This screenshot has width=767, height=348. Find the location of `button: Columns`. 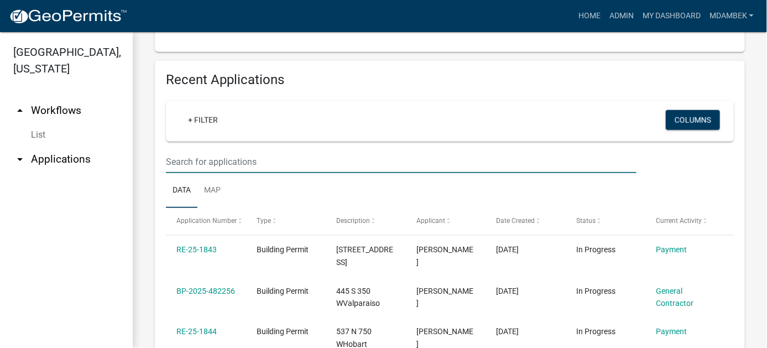

button: Columns is located at coordinates (693, 120).